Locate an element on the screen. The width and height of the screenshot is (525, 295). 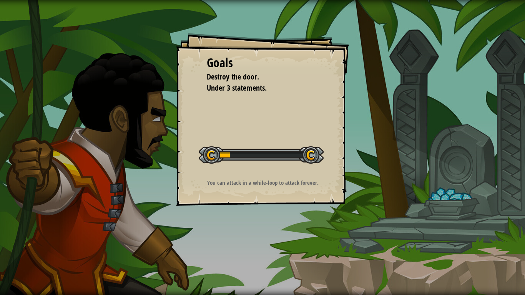
span: Destroy the door. is located at coordinates (233, 76).